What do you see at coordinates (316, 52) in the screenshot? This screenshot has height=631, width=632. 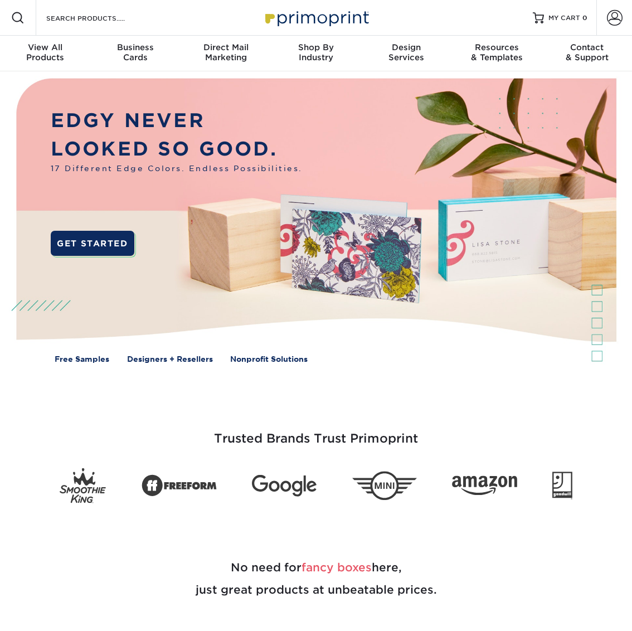 I see `div: Industry` at bounding box center [316, 52].